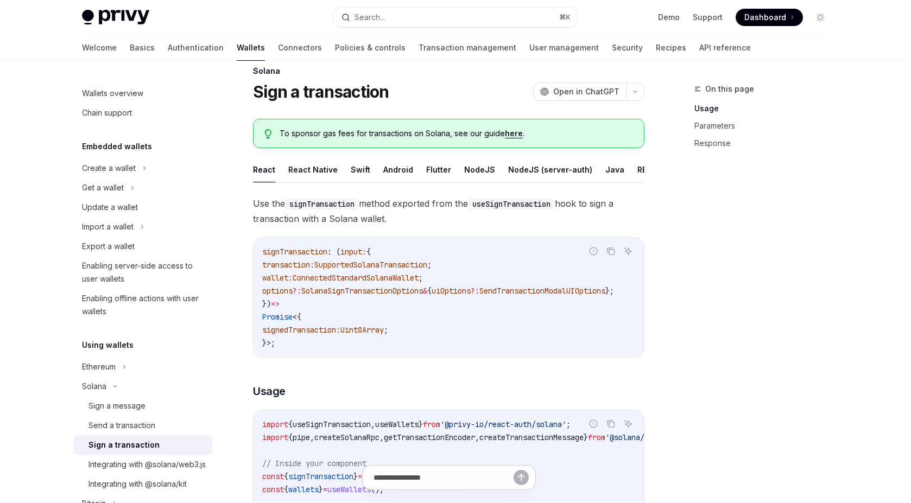  Describe the element at coordinates (332, 425) in the screenshot. I see `span: useSignTransaction` at that location.